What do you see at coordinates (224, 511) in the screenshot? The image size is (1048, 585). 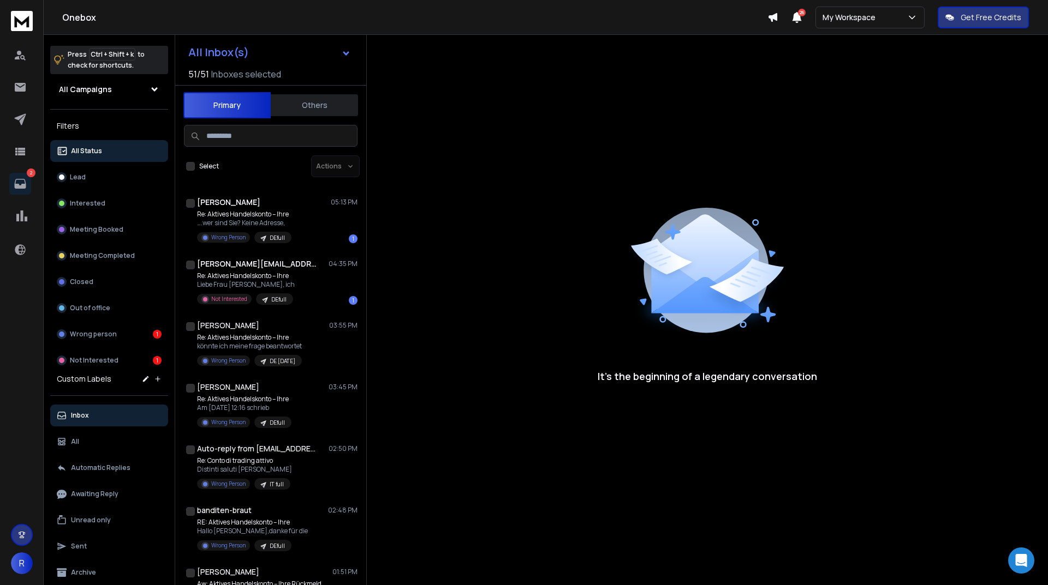 I see `h1: banditen-braut` at bounding box center [224, 511].